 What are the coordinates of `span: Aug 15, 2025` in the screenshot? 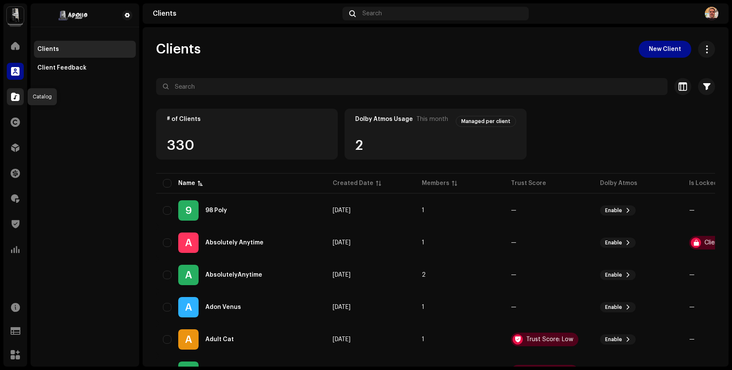 It's located at (341, 275).